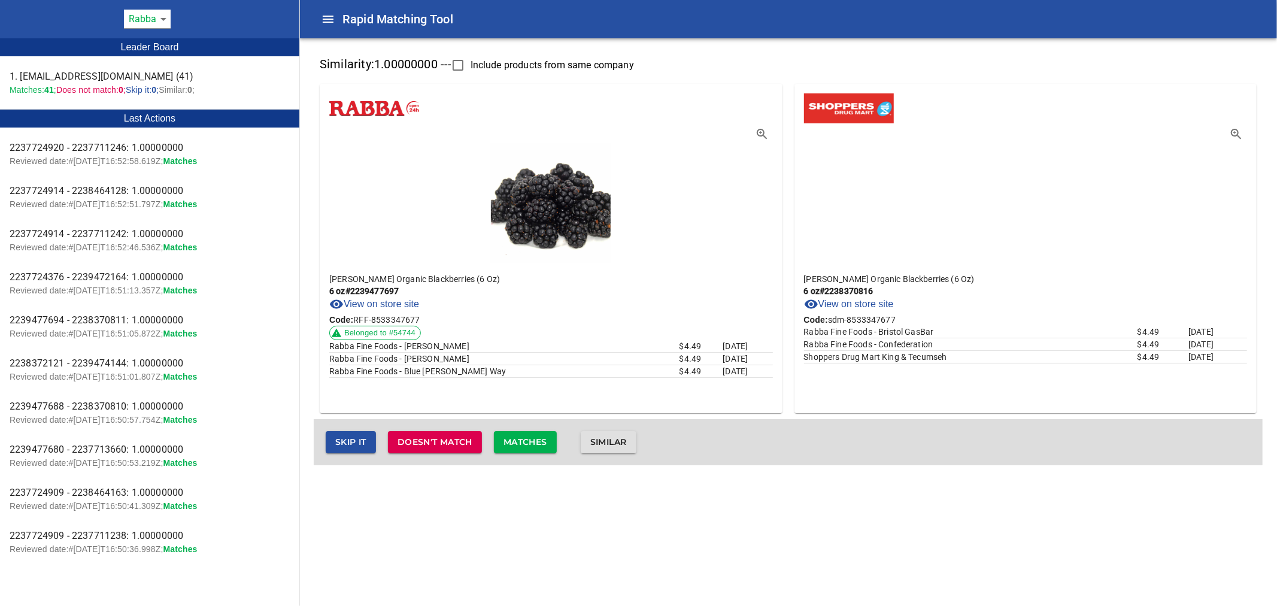  What do you see at coordinates (971, 332) in the screenshot?
I see `td: 20 Bristol Road West, Mississauga` at bounding box center [971, 332].